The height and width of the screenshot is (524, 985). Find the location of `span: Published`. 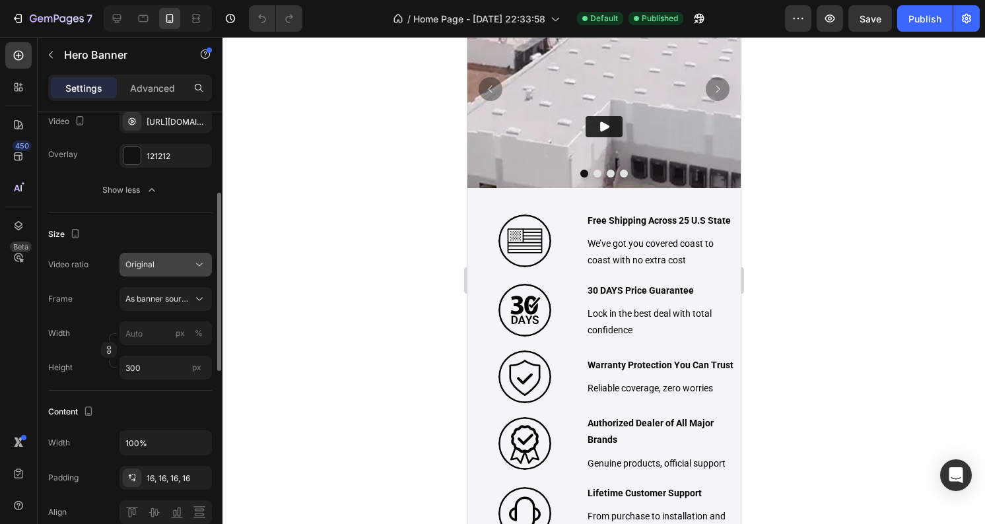

span: Published is located at coordinates (660, 18).